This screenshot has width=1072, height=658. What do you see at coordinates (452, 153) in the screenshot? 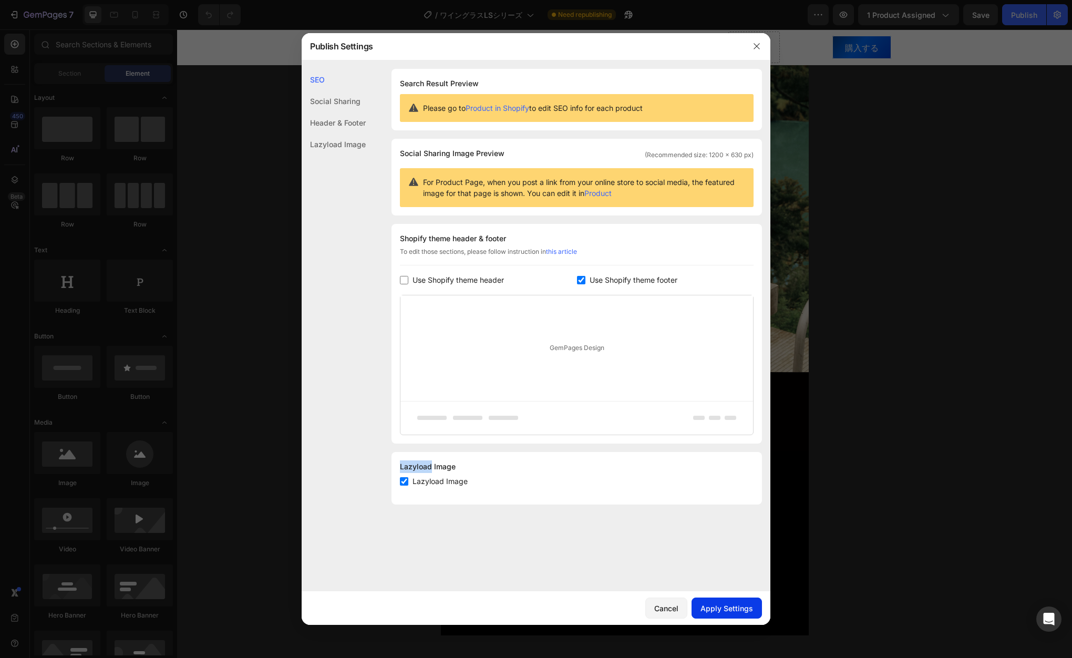
I see `span: Social Sharing Image Preview` at bounding box center [452, 153].